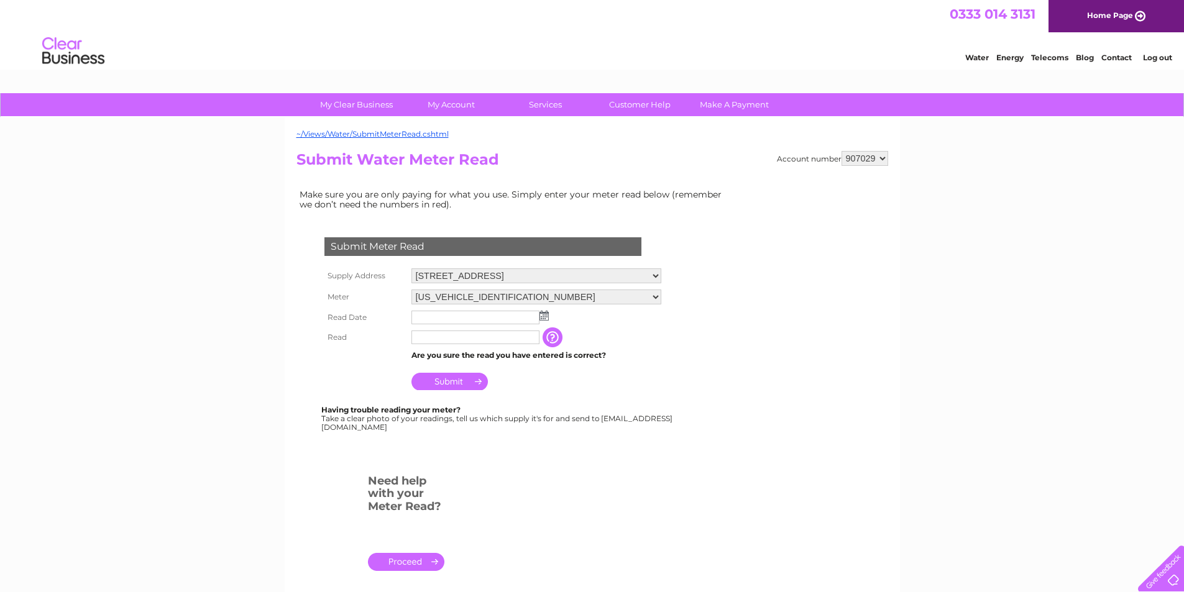 The image size is (1184, 592). I want to click on input: Submit, so click(449, 382).